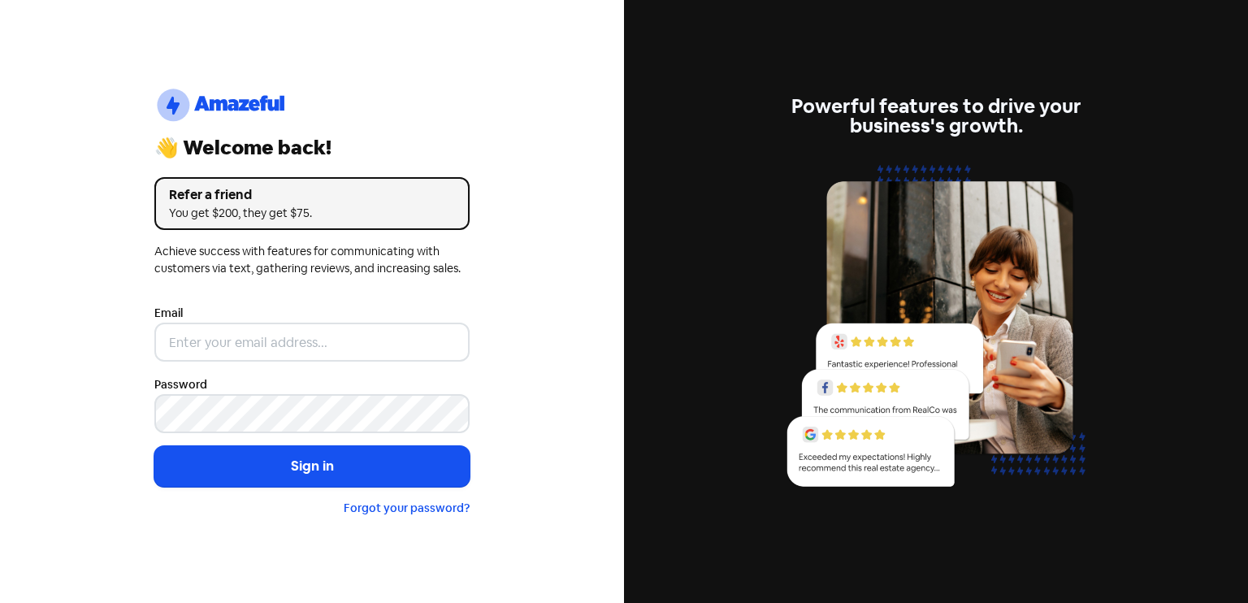  What do you see at coordinates (168, 313) in the screenshot?
I see `label: Email` at bounding box center [168, 313].